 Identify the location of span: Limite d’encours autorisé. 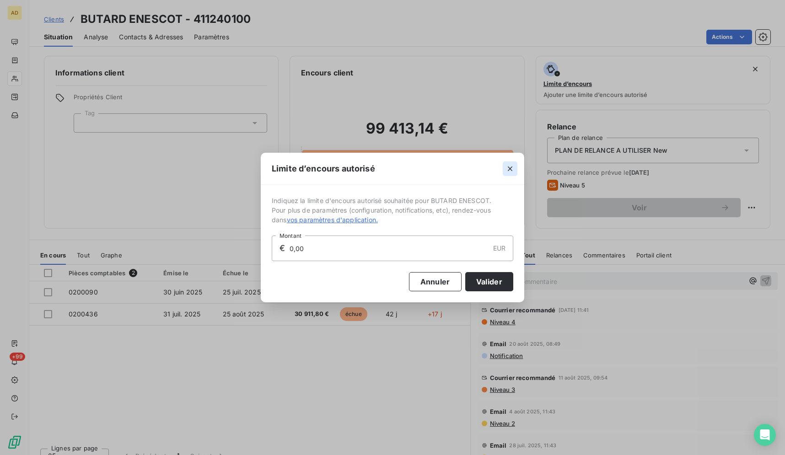
(323, 168).